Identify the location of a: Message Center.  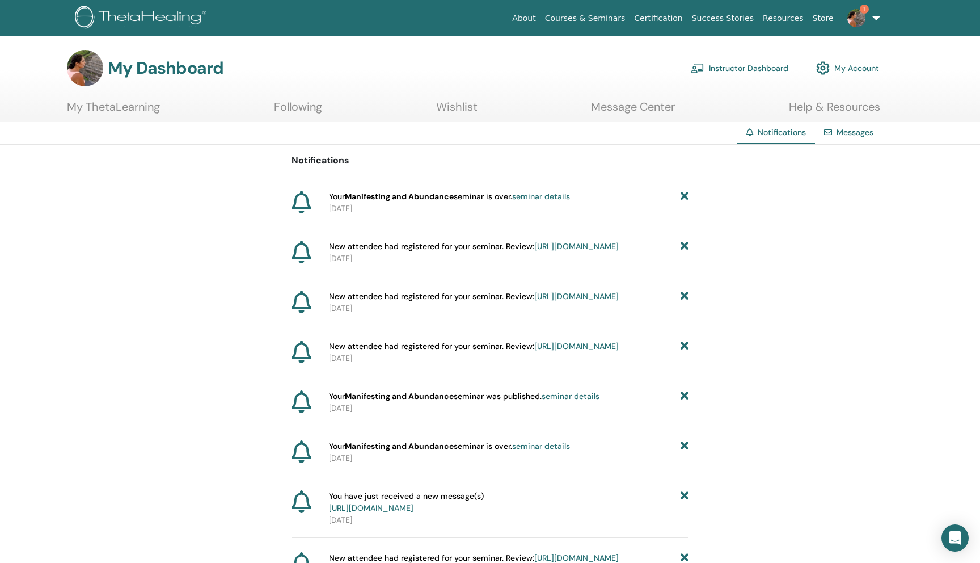
(633, 111).